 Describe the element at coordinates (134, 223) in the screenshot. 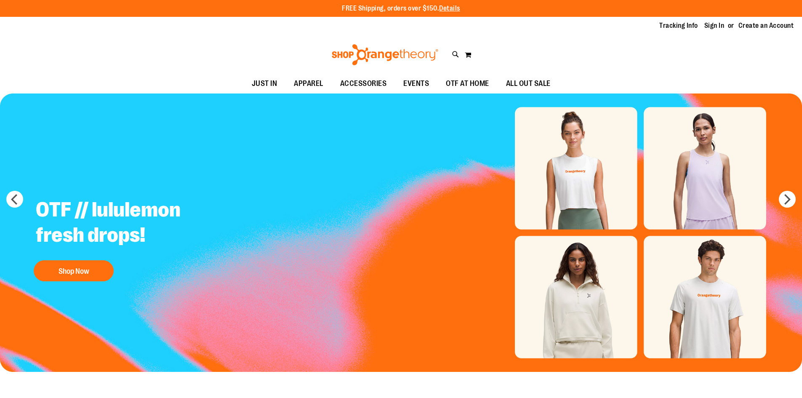

I see `h2: OTF // lululemon fresh drops!` at that location.